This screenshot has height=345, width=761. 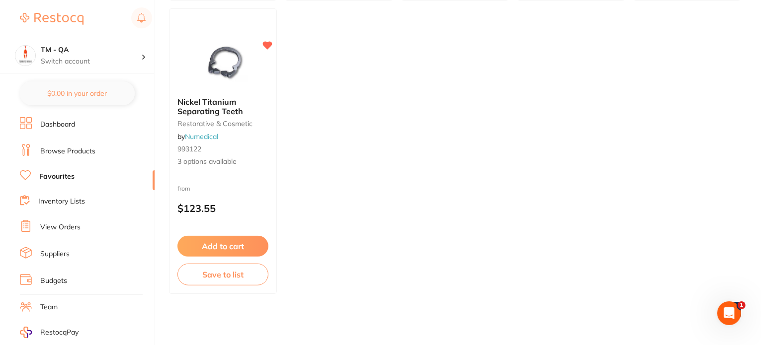 I want to click on a: Numedical, so click(x=201, y=137).